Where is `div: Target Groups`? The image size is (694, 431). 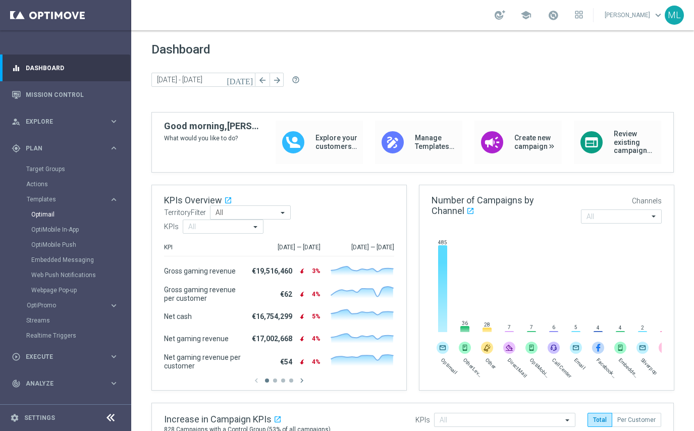
div: Target Groups is located at coordinates (78, 169).